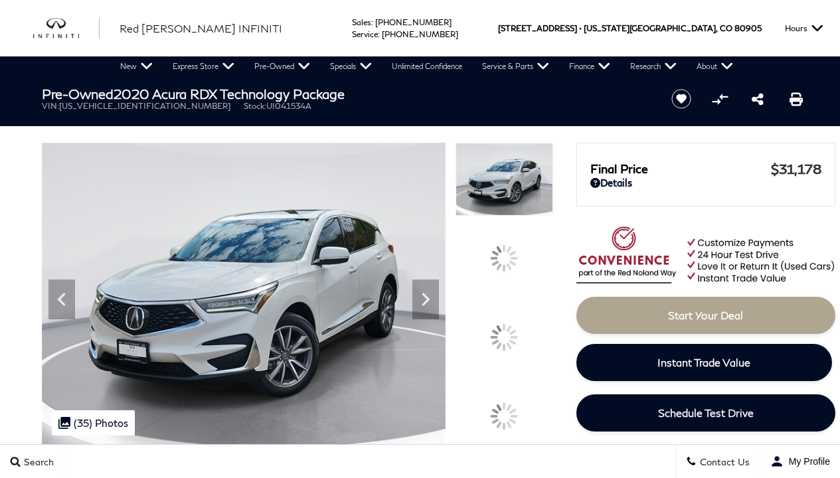  What do you see at coordinates (78, 94) in the screenshot?
I see `strong: Pre-Owned` at bounding box center [78, 94].